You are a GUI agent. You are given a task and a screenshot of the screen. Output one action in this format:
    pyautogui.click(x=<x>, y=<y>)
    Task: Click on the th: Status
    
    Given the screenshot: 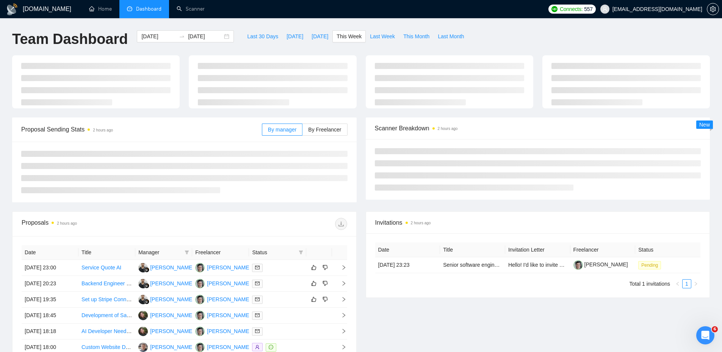 What is the action you would take?
    pyautogui.click(x=668, y=250)
    